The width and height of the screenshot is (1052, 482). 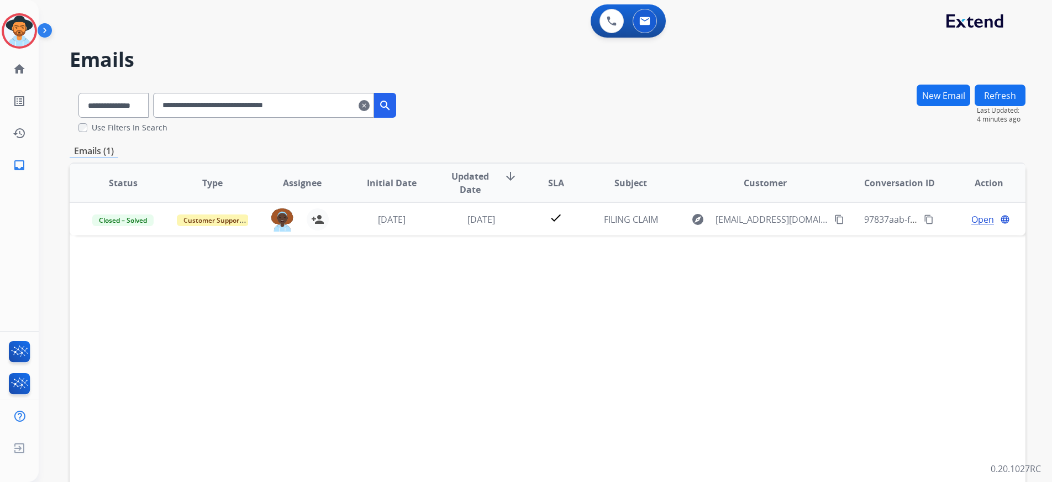 What do you see at coordinates (943, 95) in the screenshot?
I see `button: New Email` at bounding box center [943, 95].